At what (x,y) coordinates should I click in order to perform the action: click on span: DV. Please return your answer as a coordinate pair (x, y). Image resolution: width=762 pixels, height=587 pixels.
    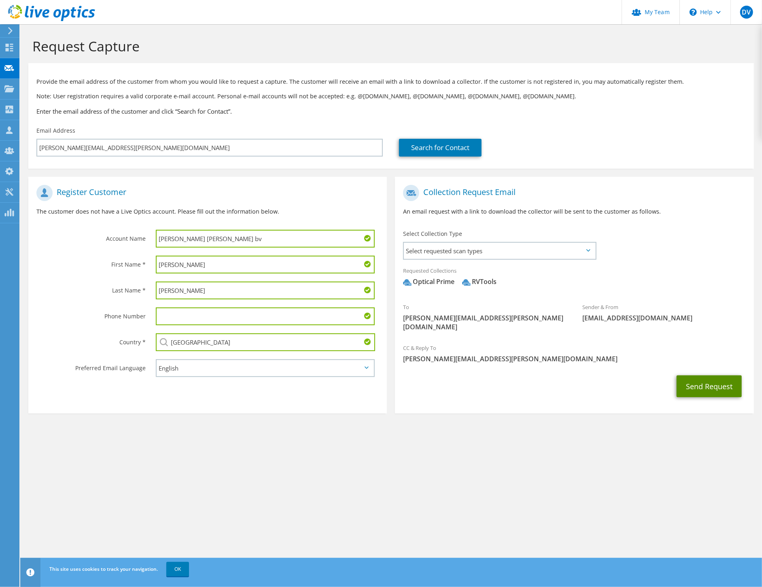
    Looking at the image, I should click on (746, 12).